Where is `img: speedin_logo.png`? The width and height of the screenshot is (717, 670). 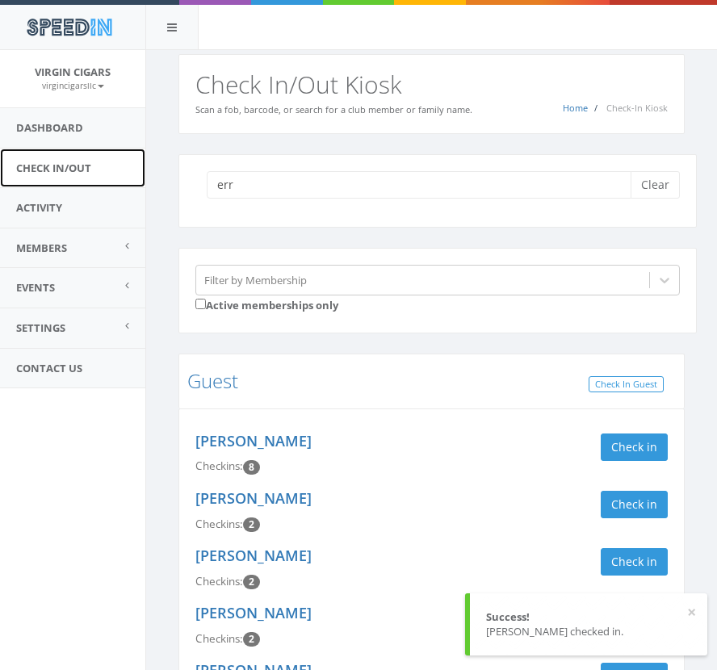 img: speedin_logo.png is located at coordinates (69, 27).